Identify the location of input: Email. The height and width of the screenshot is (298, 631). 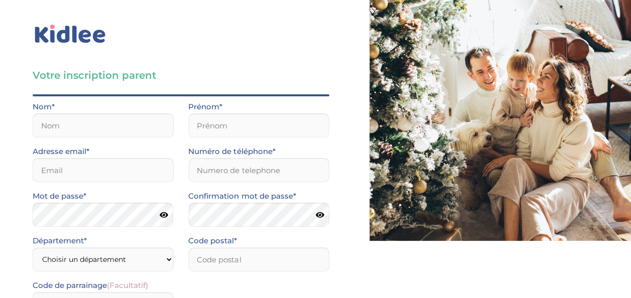
(103, 170).